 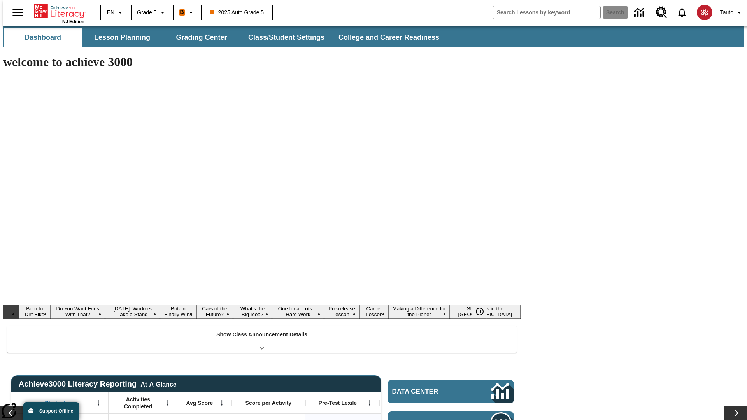 What do you see at coordinates (215, 312) in the screenshot?
I see `button: Slide 5 Cars of the Future?` at bounding box center [215, 312].